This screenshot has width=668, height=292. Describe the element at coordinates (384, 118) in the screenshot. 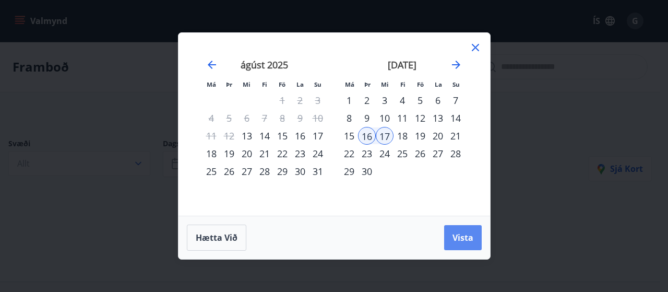

I see `div: 10` at that location.